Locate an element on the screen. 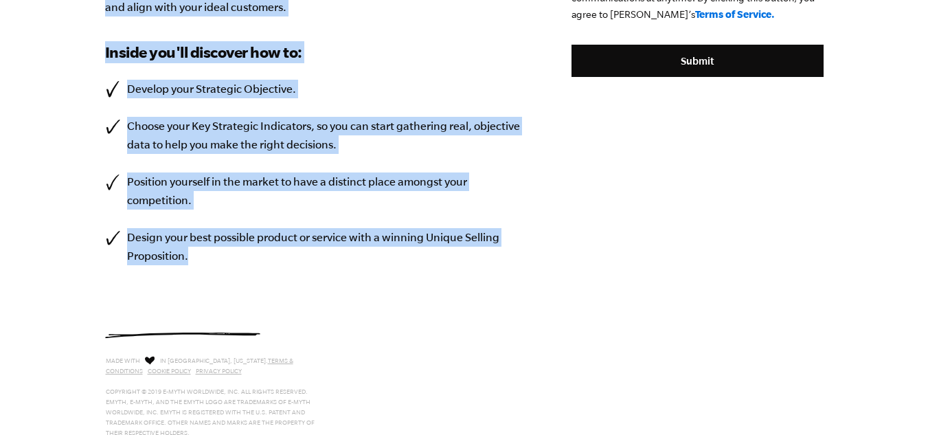  li: Position yourself in the market to have a distinct place amongst your competition. is located at coordinates (318, 191).